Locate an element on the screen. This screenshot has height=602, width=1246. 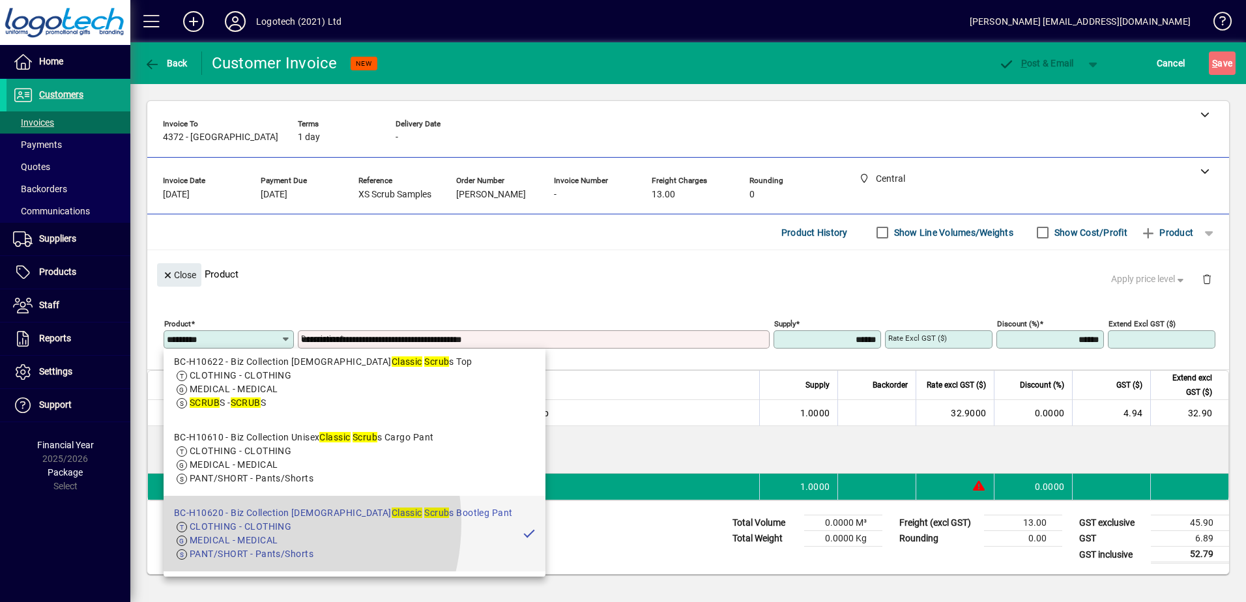
button: Close is located at coordinates (179, 275).